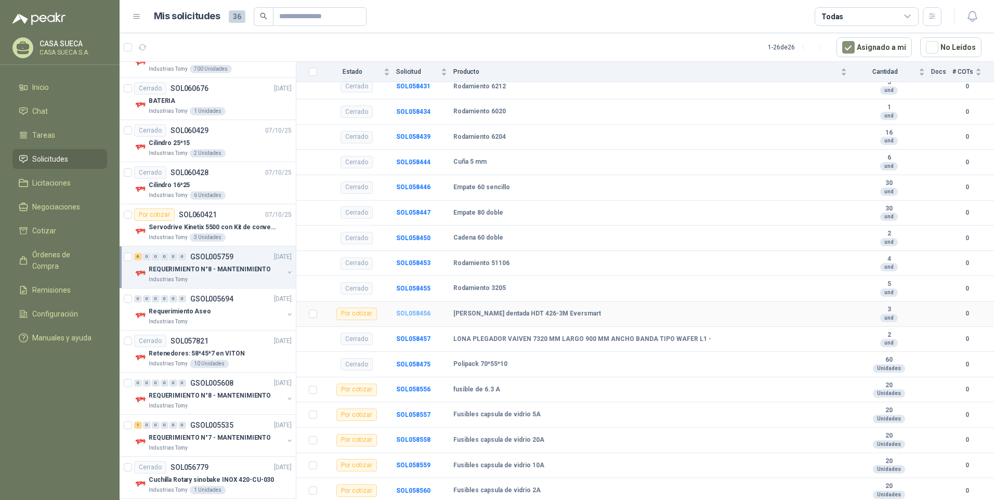  Describe the element at coordinates (352, 72) in the screenshot. I see `span: Estado` at that location.